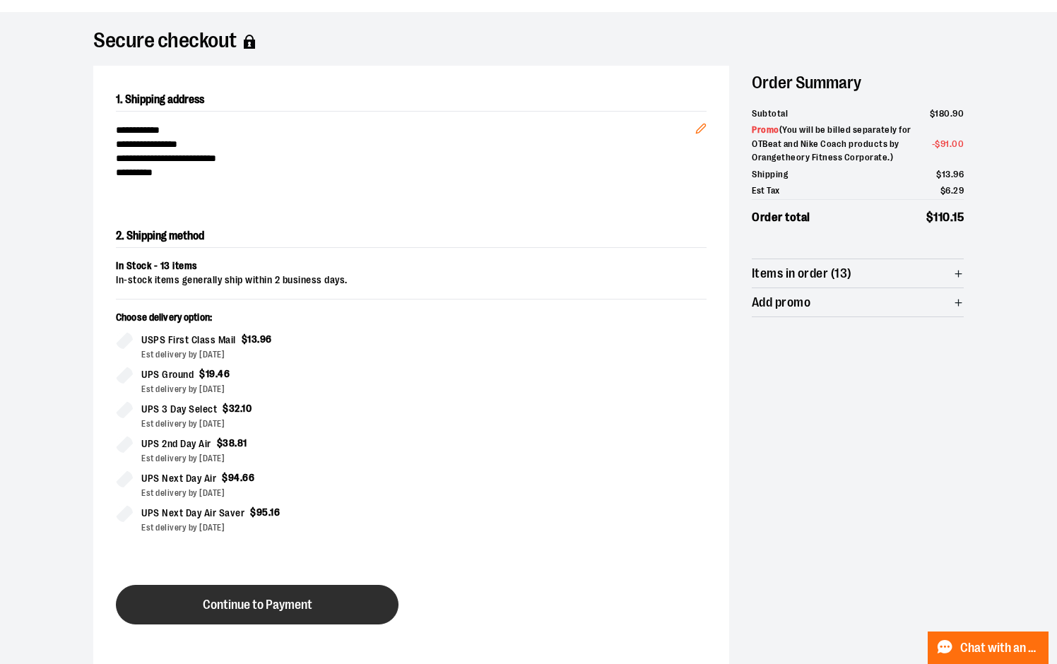 This screenshot has width=1057, height=664. I want to click on span: Continue to Payment, so click(257, 605).